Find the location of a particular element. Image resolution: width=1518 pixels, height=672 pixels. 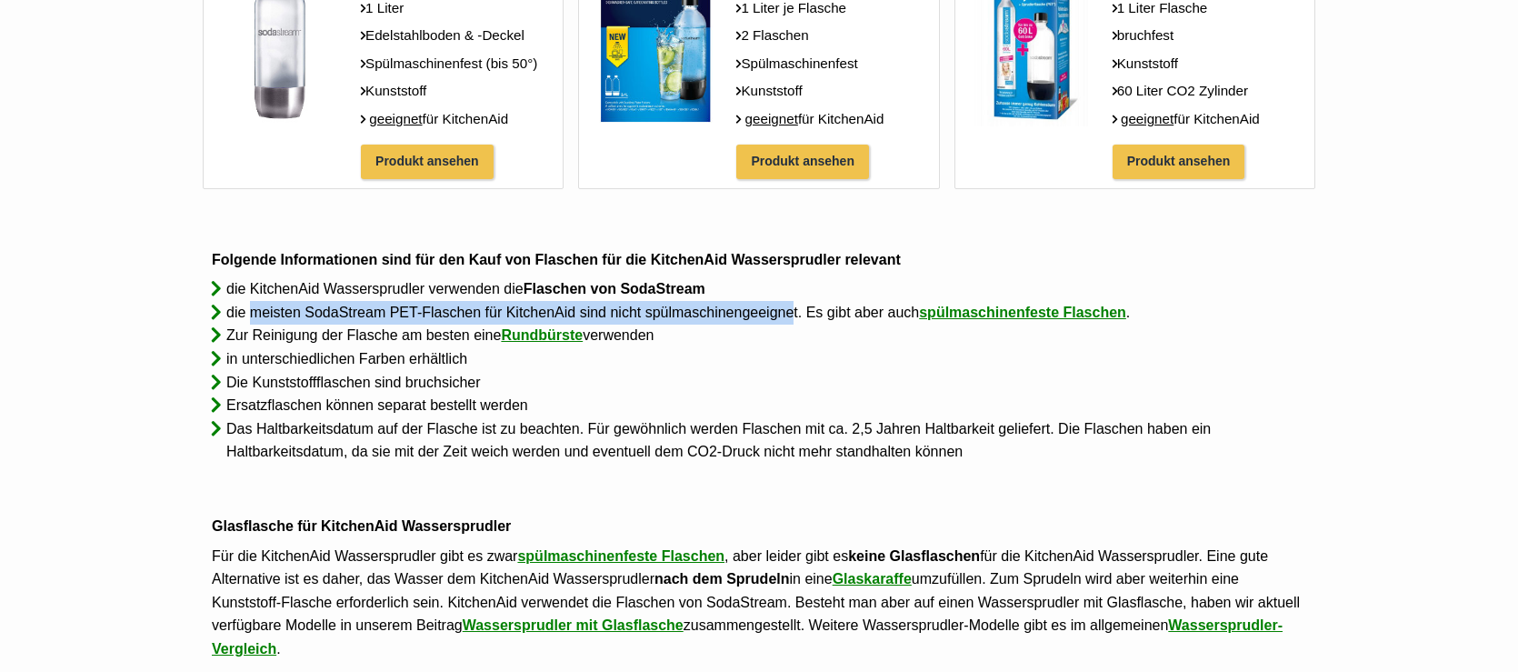

li: Spülmaschinenfest is located at coordinates (832, 64).